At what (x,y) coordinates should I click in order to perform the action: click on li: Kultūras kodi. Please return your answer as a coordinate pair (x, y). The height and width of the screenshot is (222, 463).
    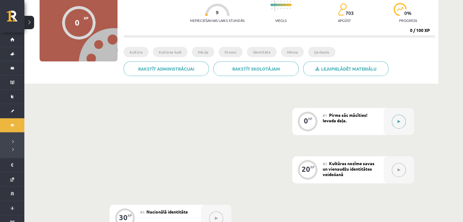
    Looking at the image, I should click on (170, 52).